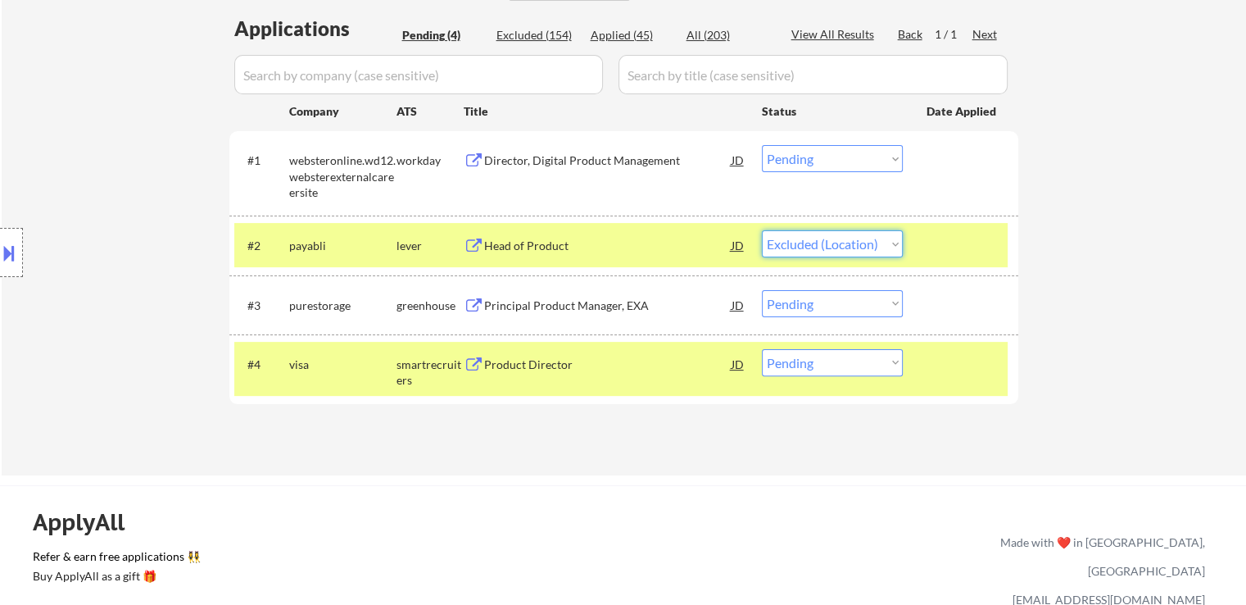  What do you see at coordinates (115, 576) in the screenshot?
I see `div: Buy ApplyAll as a gift 🎁` at bounding box center [115, 576].